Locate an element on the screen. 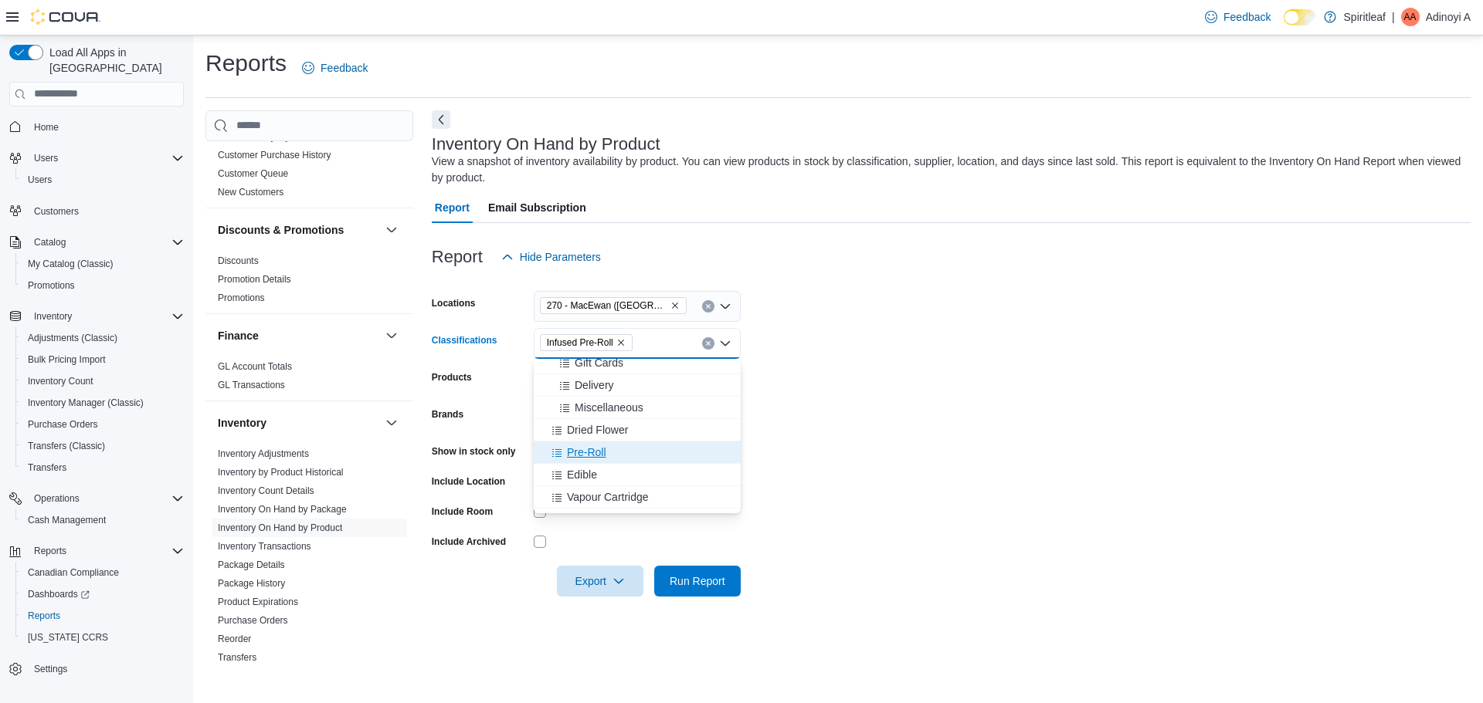  span: Product Expirations is located at coordinates (258, 602).